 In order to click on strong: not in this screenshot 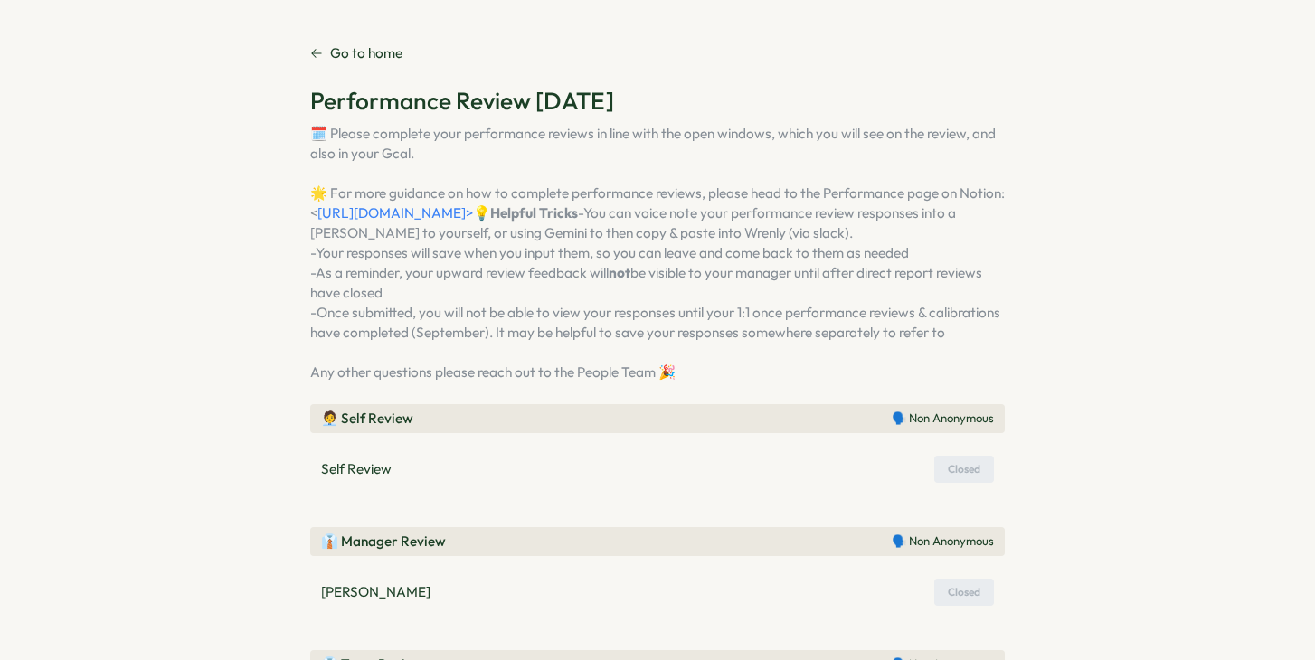, I will do `click(620, 272)`.